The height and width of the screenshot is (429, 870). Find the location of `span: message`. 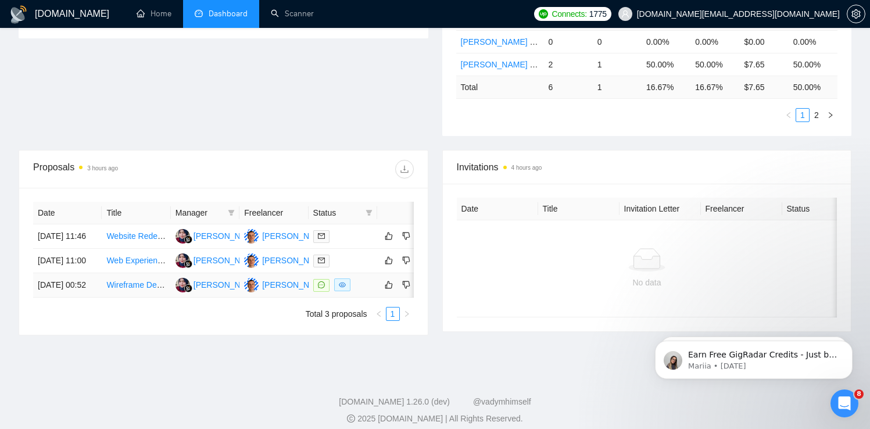

span: message is located at coordinates (321, 285).